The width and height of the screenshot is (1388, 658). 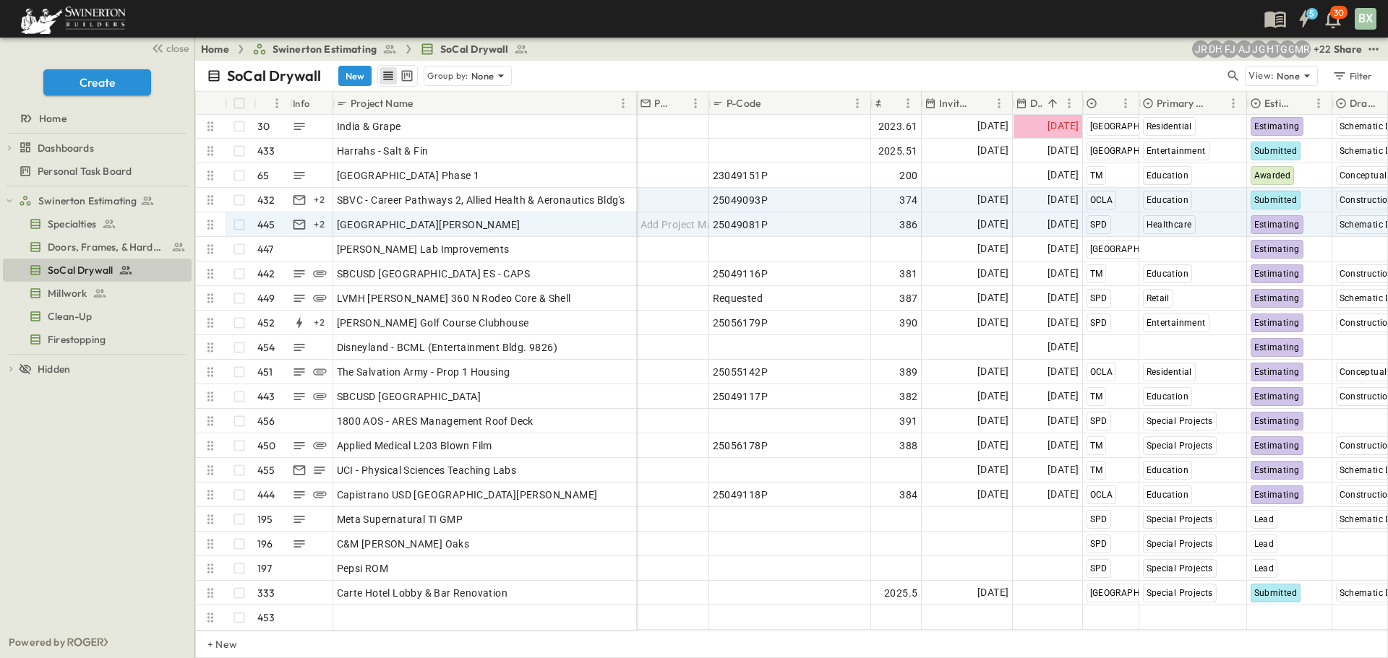 I want to click on span: Millwork, so click(x=67, y=293).